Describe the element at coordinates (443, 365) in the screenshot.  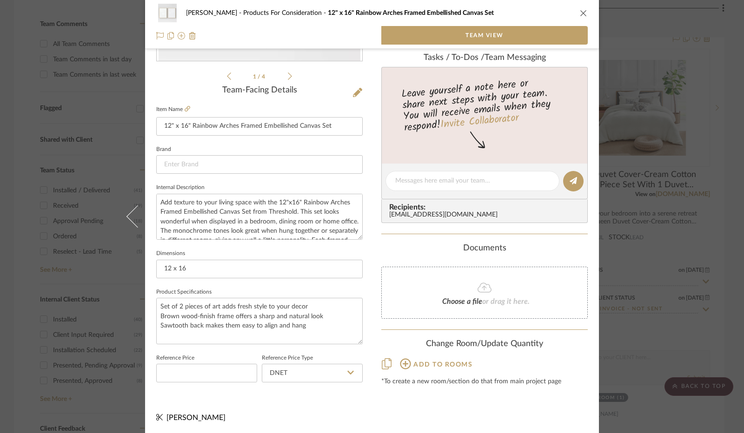
I see `span: Add to rooms` at that location.